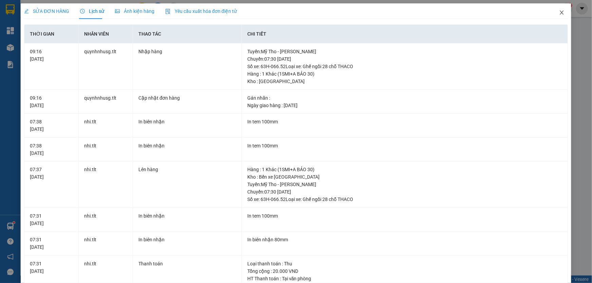 This screenshot has width=592, height=283. I want to click on span: close, so click(562, 13).